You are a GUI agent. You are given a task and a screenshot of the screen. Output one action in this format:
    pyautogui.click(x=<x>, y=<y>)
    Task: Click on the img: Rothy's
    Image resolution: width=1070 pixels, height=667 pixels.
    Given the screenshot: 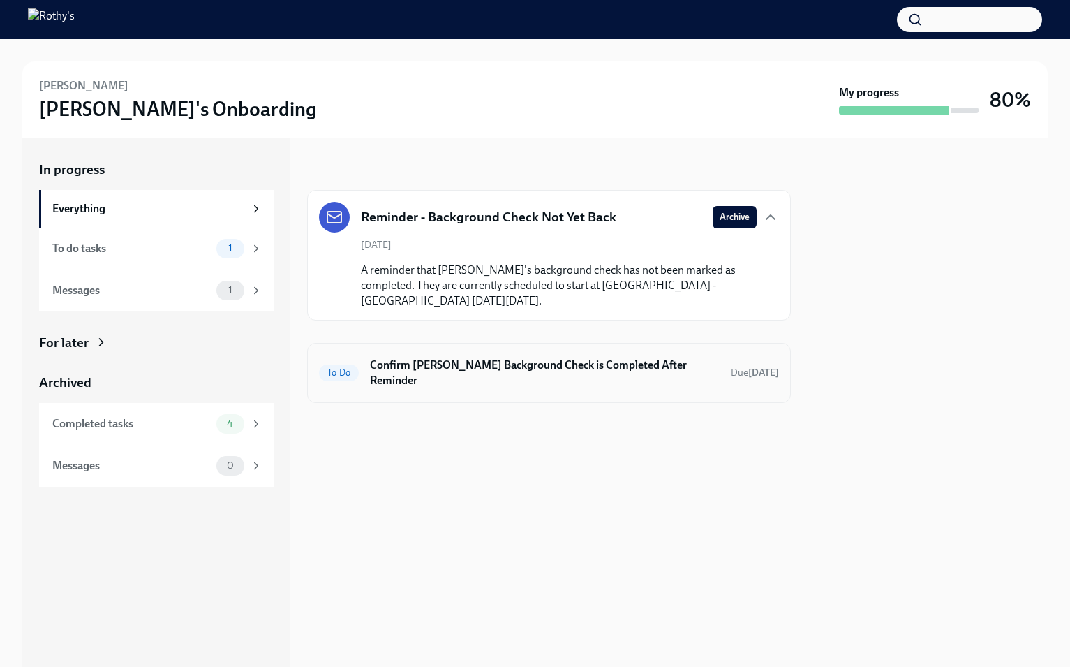 What is the action you would take?
    pyautogui.click(x=51, y=20)
    